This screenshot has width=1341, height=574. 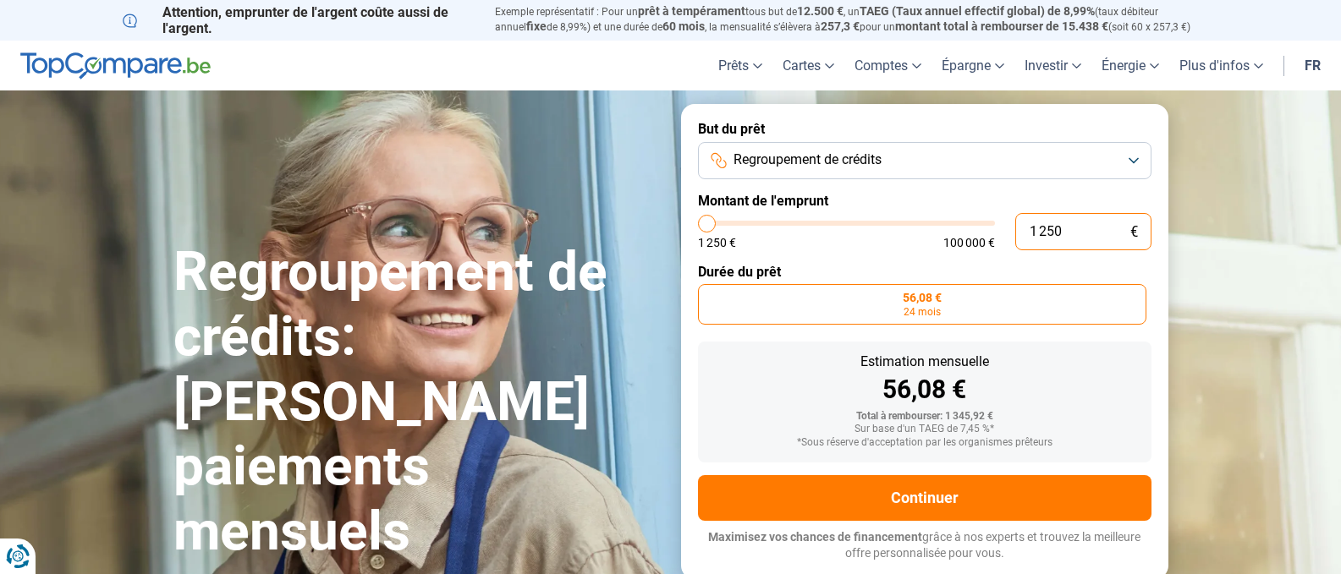 I want to click on span: 100 000 €, so click(x=969, y=243).